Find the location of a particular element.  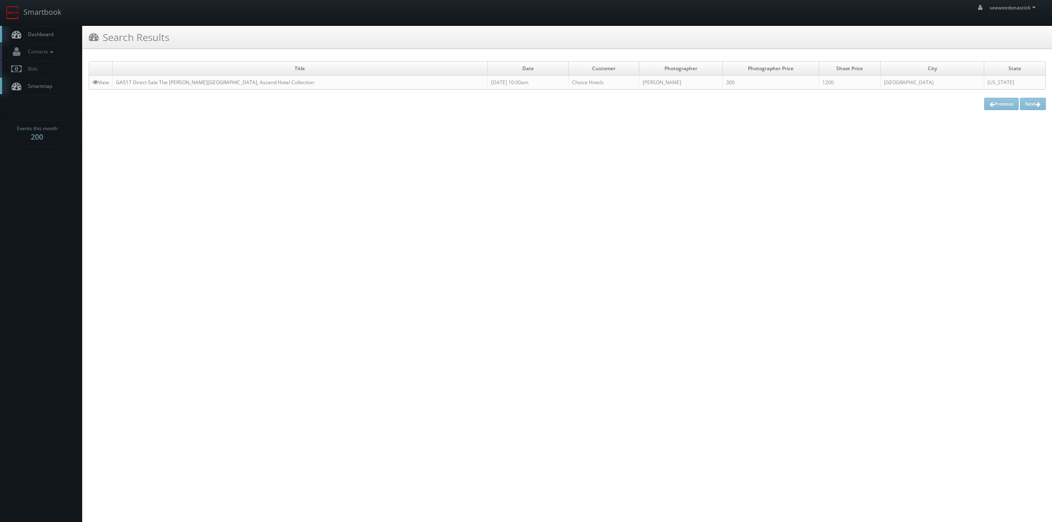

span: Contacts is located at coordinates (39, 51).